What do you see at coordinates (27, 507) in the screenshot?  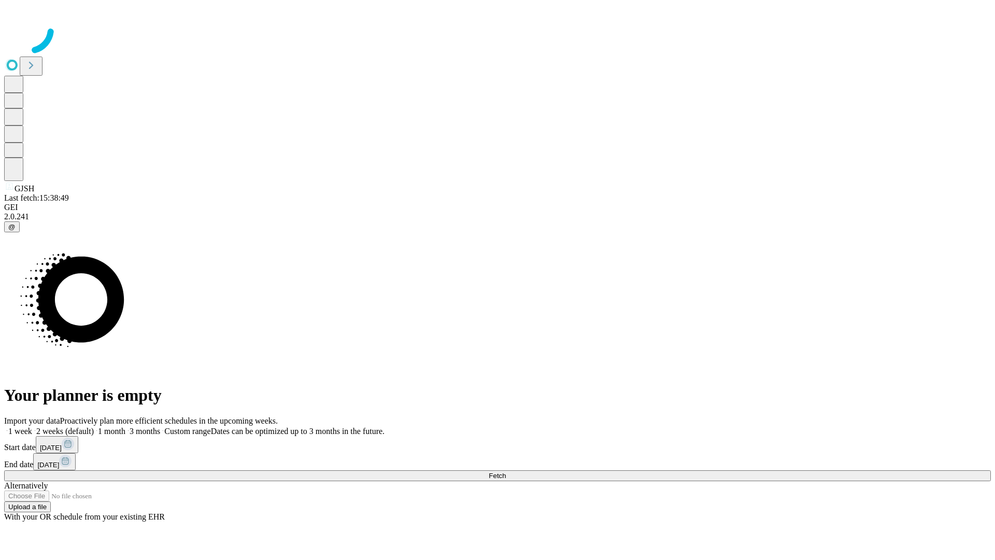 I see `button: Upload a file` at bounding box center [27, 507].